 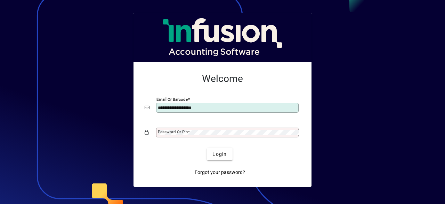 I want to click on mat-label: Password or Pin, so click(x=173, y=132).